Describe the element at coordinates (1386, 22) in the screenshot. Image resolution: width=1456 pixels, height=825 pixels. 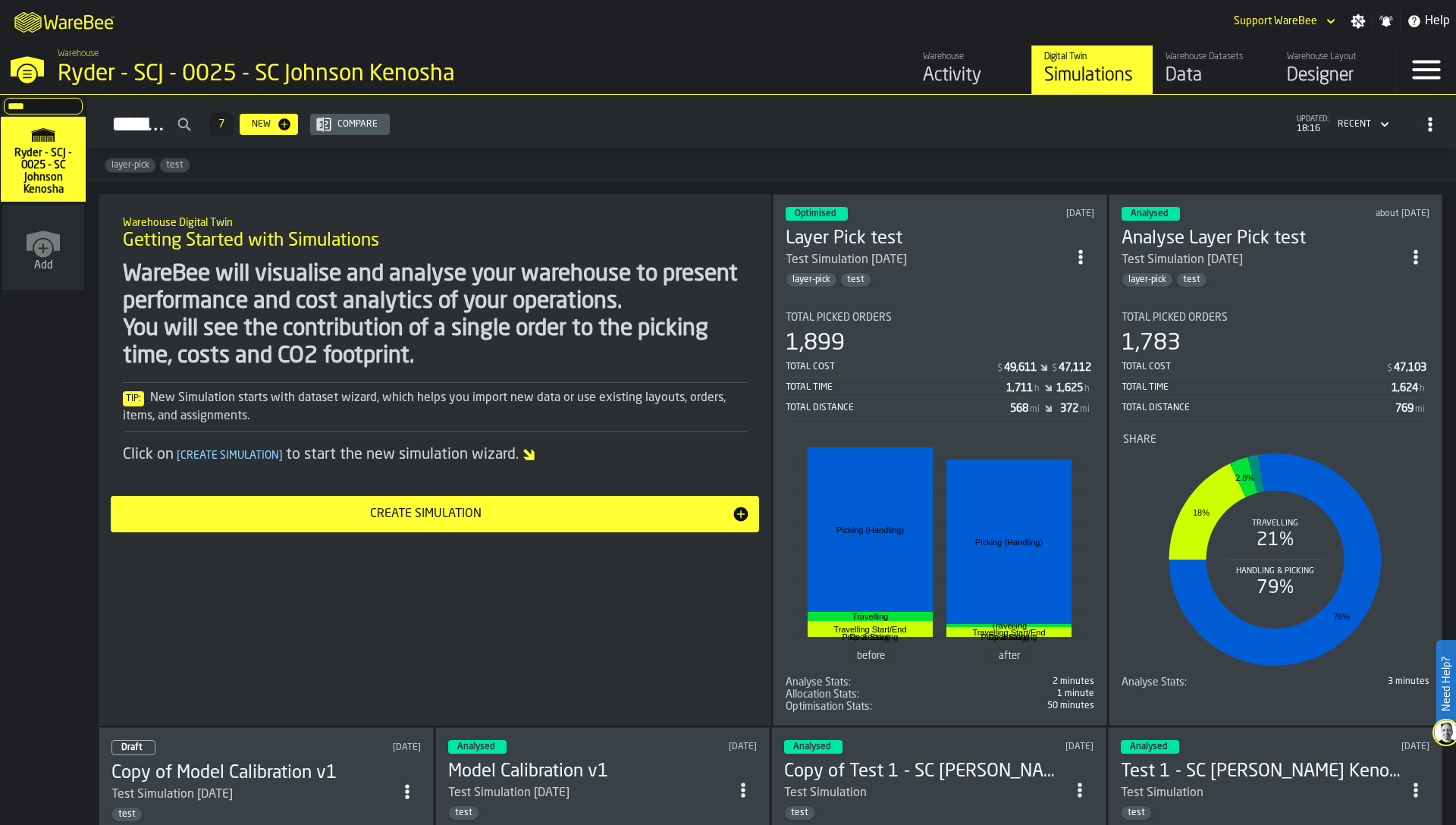
I see `label: button-toggle-Notifications` at that location.